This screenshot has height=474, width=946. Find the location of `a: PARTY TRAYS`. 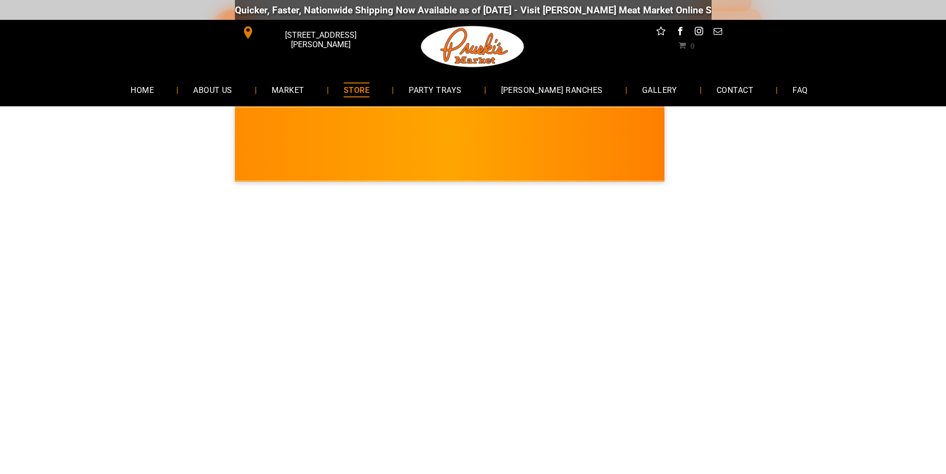

a: PARTY TRAYS is located at coordinates (435, 89).